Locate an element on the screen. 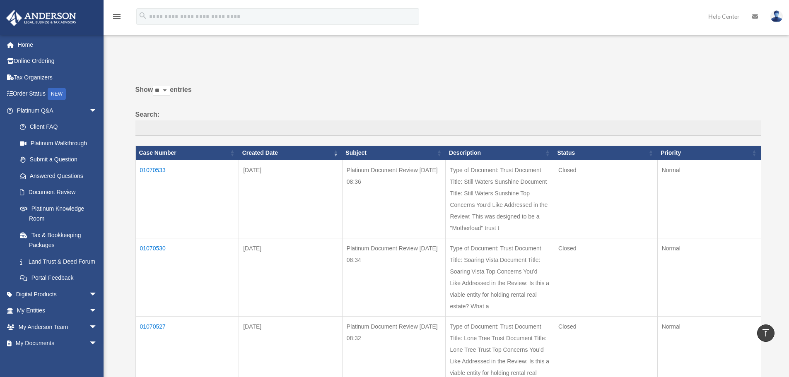  th: Subject: activate to sort column ascending is located at coordinates (394, 153).